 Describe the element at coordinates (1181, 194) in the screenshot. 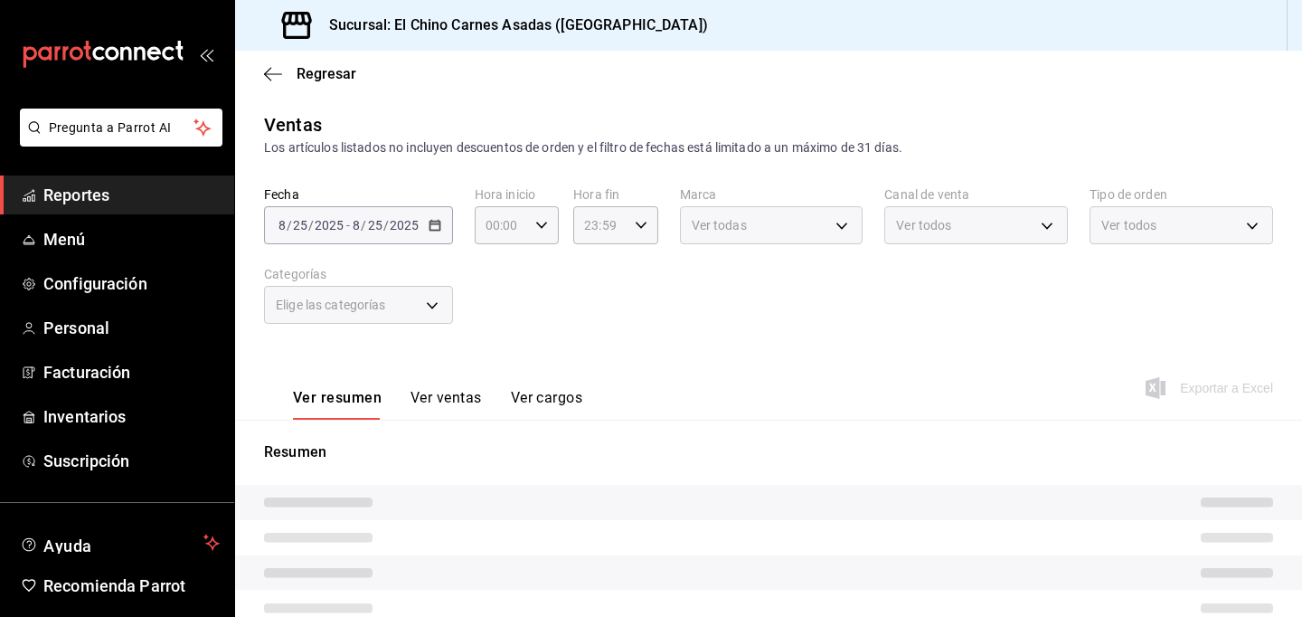

I see `label: Tipo de orden` at that location.